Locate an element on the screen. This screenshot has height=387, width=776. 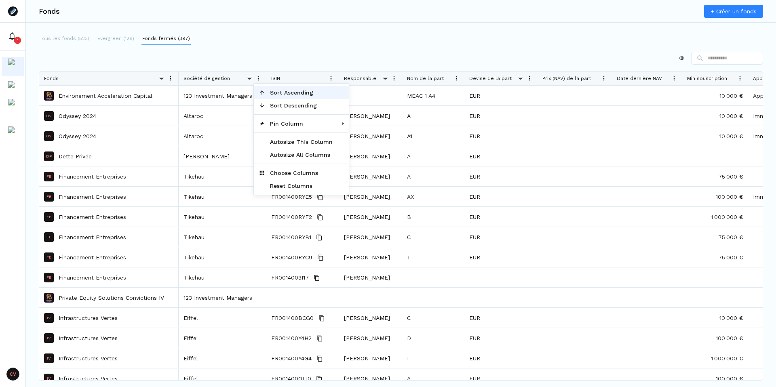
span: Société de gestion is located at coordinates (207, 78).